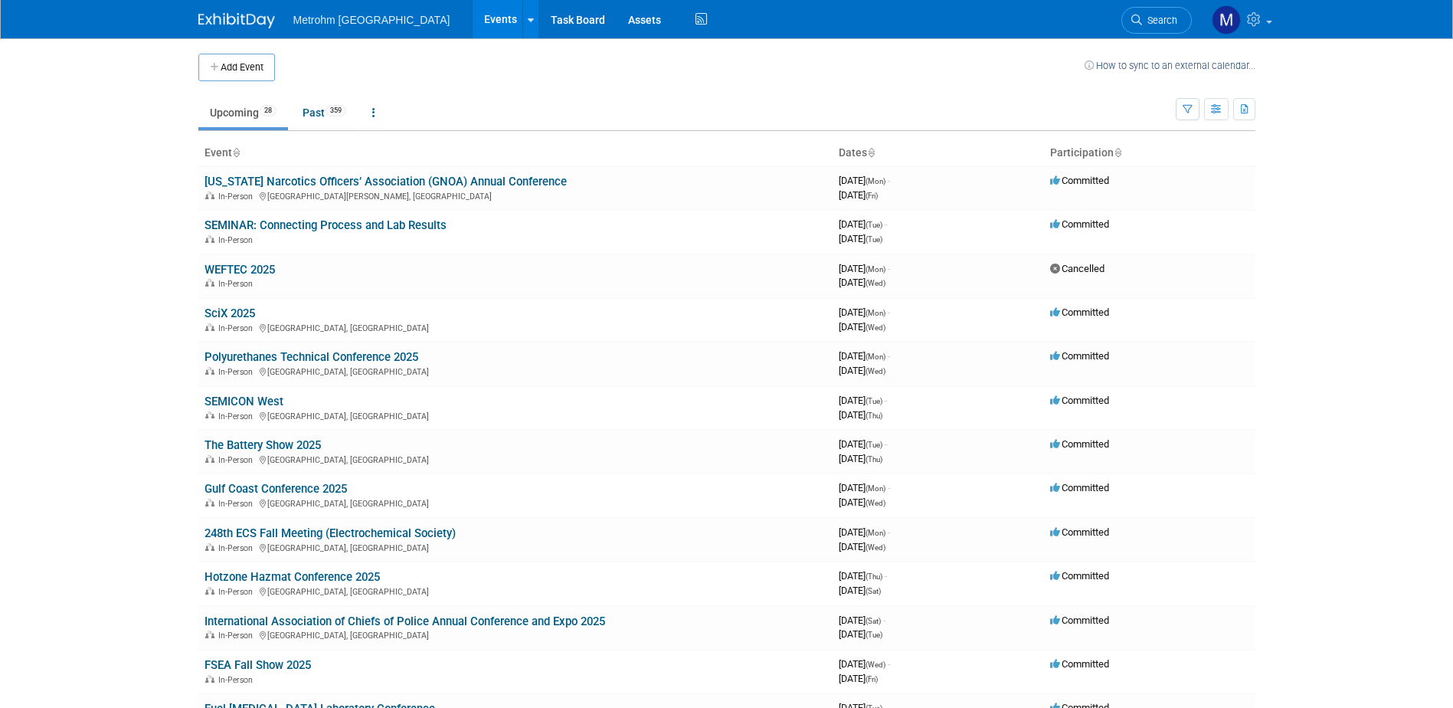 The width and height of the screenshot is (1453, 708). What do you see at coordinates (1118, 152) in the screenshot?
I see `a: Sort by Participation Type` at bounding box center [1118, 152].